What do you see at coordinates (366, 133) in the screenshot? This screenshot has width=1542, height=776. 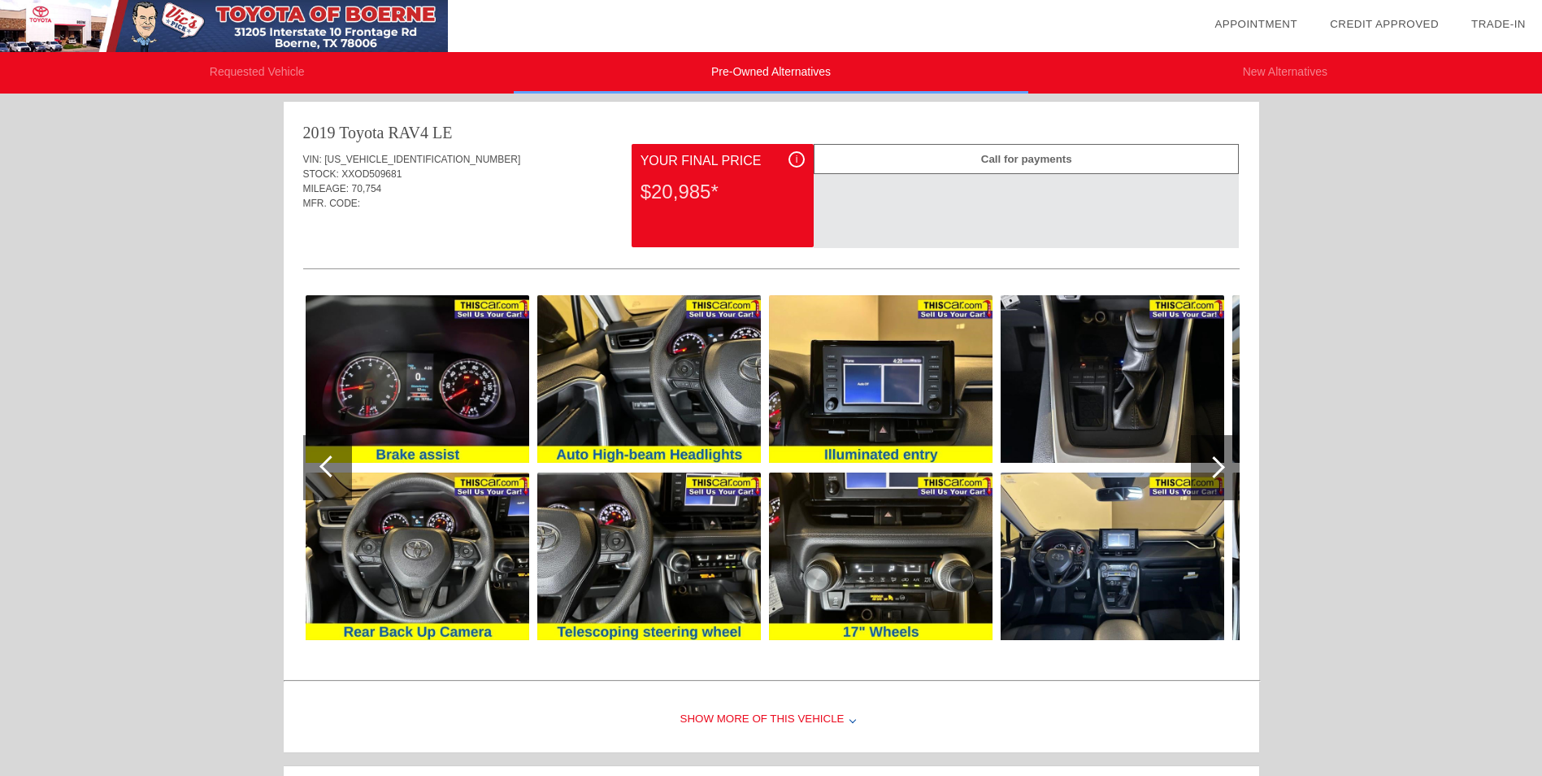 I see `div: 2019 Toyota RAV4` at bounding box center [366, 133].